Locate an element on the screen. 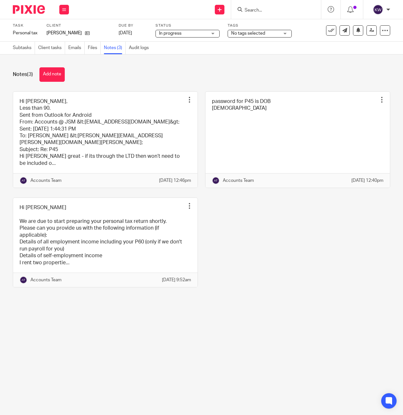 This screenshot has height=415, width=403. a: Notes (3) is located at coordinates (115, 48).